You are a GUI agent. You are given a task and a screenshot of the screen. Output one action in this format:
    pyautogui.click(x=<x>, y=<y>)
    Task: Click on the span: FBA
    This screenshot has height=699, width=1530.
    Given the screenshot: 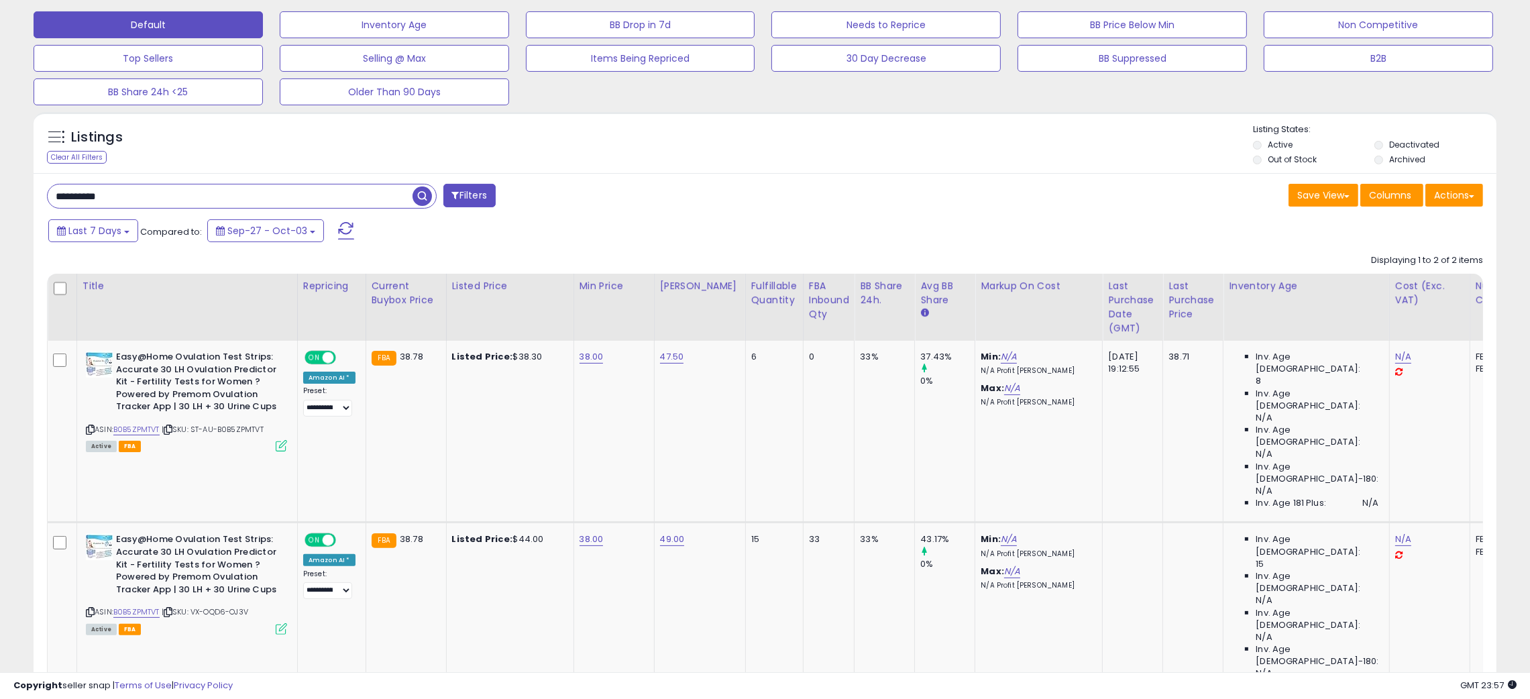 What is the action you would take?
    pyautogui.click(x=130, y=629)
    